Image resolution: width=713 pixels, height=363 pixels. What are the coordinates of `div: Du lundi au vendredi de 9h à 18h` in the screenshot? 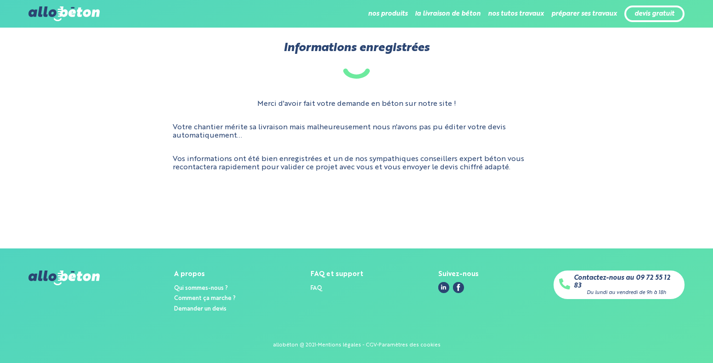 It's located at (626, 292).